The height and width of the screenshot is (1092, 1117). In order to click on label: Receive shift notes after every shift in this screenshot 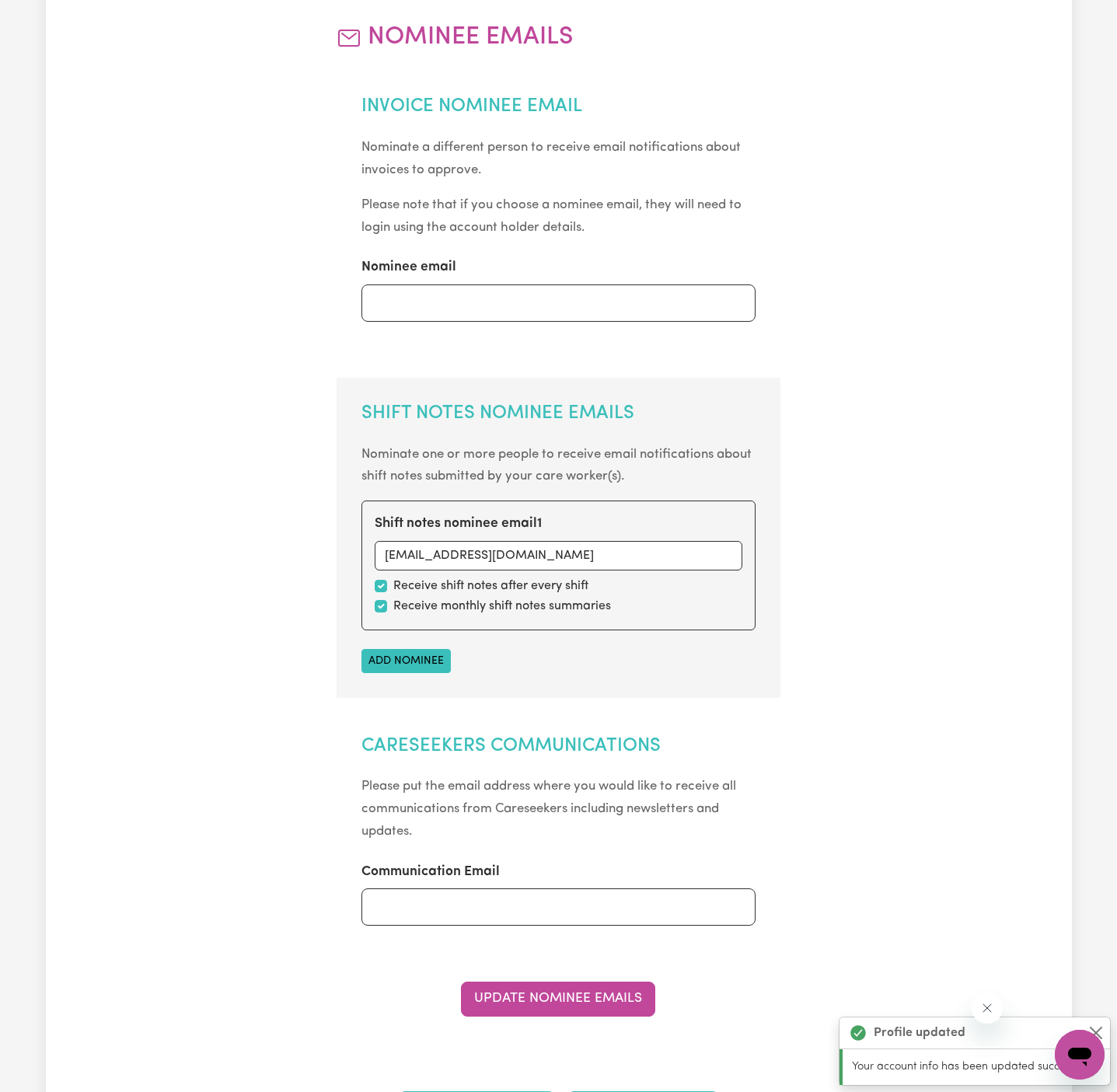, I will do `click(491, 586)`.